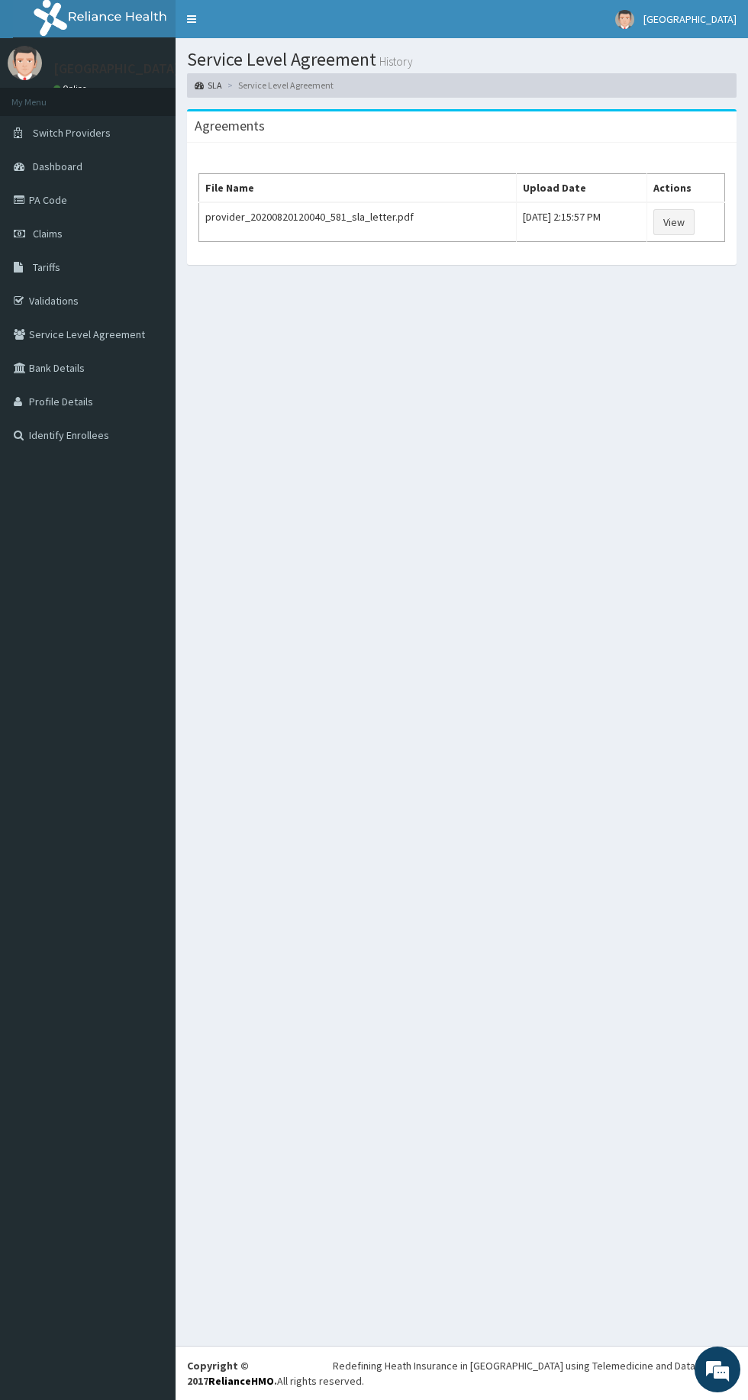  What do you see at coordinates (358, 222) in the screenshot?
I see `td: provider_20200820120040_581_sla_letter.pdf` at bounding box center [358, 222].